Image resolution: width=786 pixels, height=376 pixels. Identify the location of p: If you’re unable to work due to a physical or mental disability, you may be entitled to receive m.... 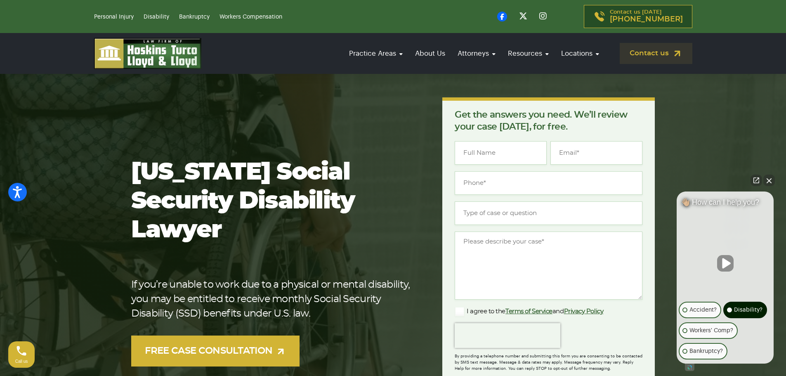
(274, 299).